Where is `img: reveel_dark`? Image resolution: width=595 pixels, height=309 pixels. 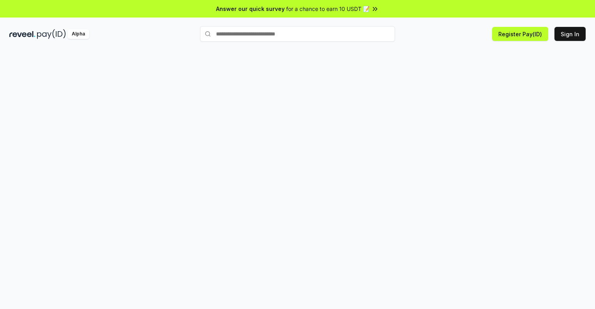
img: reveel_dark is located at coordinates (22, 34).